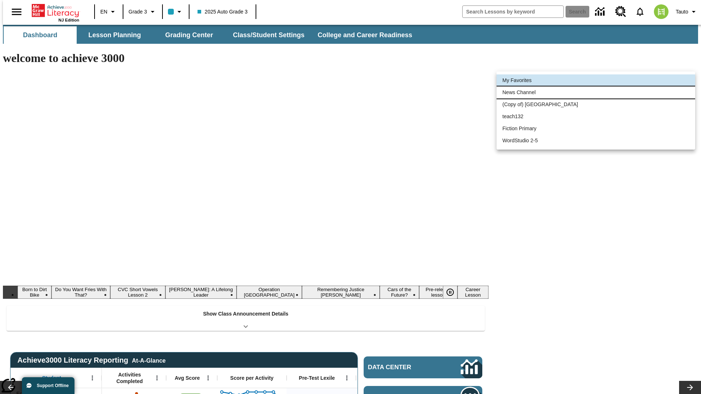 Image resolution: width=701 pixels, height=394 pixels. What do you see at coordinates (596, 80) in the screenshot?
I see `li: My Favorites` at bounding box center [596, 80].